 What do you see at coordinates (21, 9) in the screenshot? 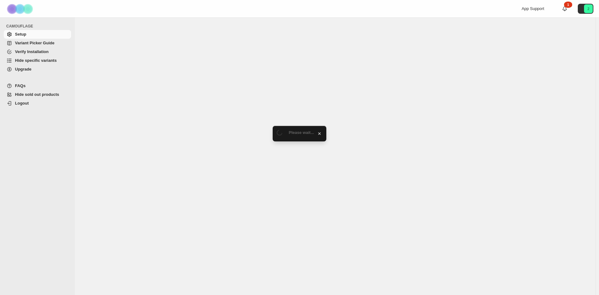
I see `img: Camouflage` at bounding box center [21, 9].